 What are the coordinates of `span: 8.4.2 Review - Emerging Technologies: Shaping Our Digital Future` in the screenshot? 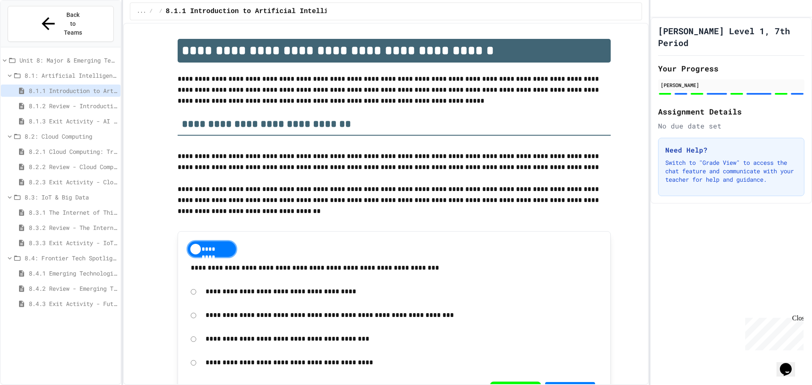 It's located at (73, 288).